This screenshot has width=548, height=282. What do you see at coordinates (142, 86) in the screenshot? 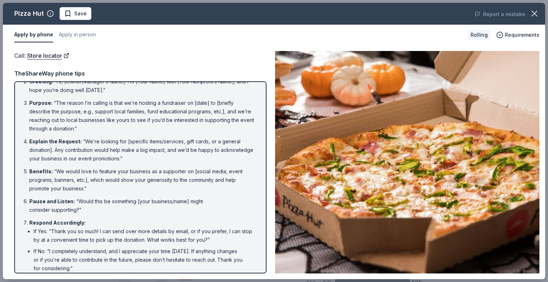
I see `li: “Hi, [Owner/Manager’s Name]. I’m [Your Name] with [Your Nonprofit’s Name], and I hope you’re doin...` at bounding box center [142, 86].